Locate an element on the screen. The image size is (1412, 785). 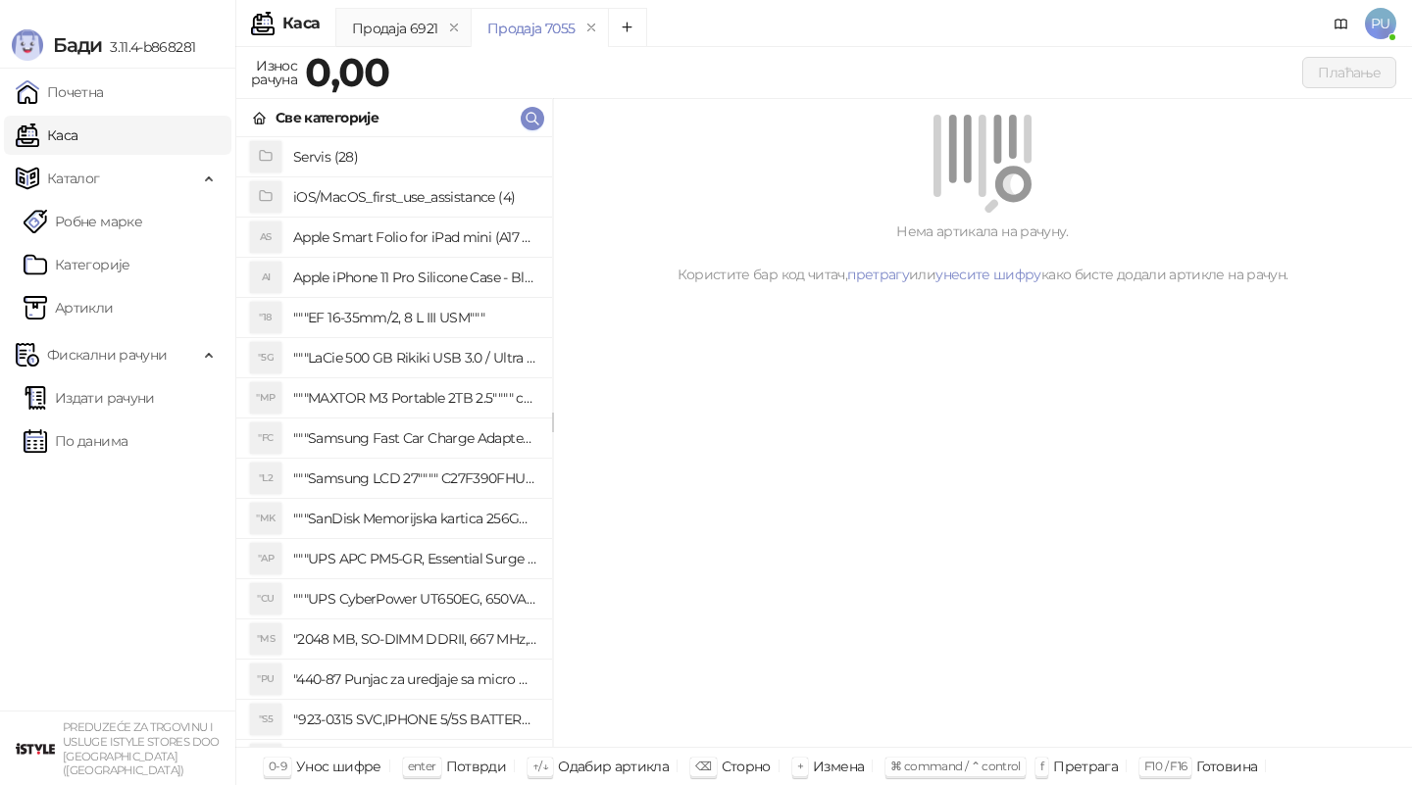
h4: """Samsung LCD 27"""" C27F390FHUXEN""" is located at coordinates (415, 478).